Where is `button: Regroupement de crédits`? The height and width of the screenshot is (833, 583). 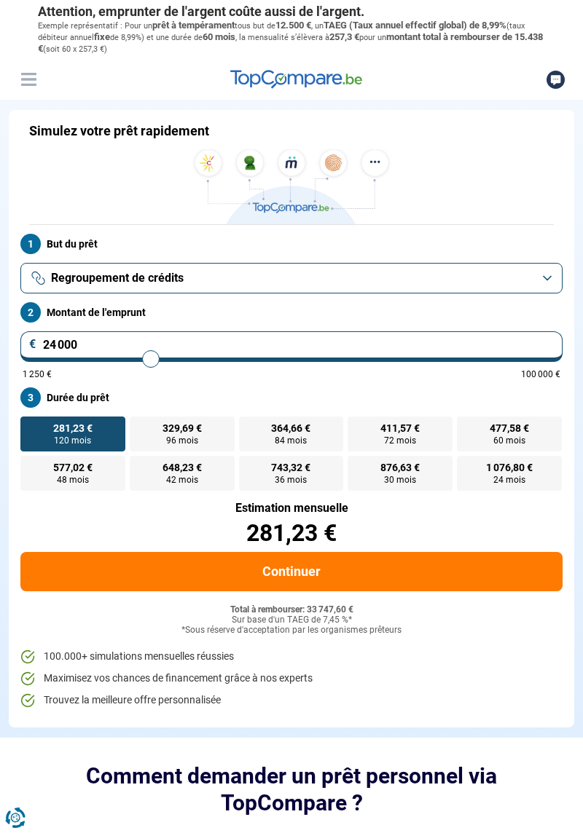 button: Regroupement de crédits is located at coordinates (291, 278).